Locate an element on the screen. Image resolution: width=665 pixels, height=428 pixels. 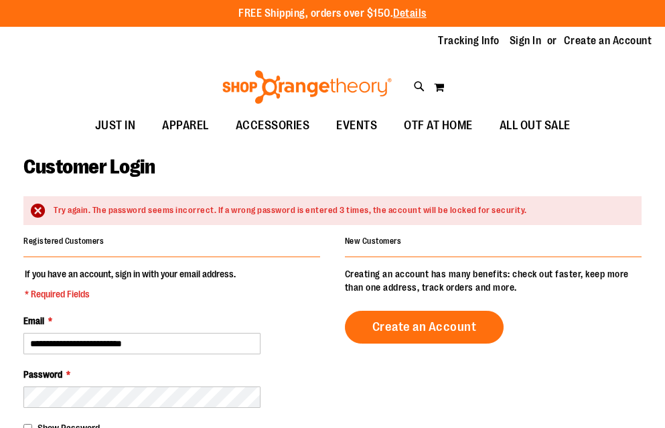
a: Tracking Info is located at coordinates (468, 41).